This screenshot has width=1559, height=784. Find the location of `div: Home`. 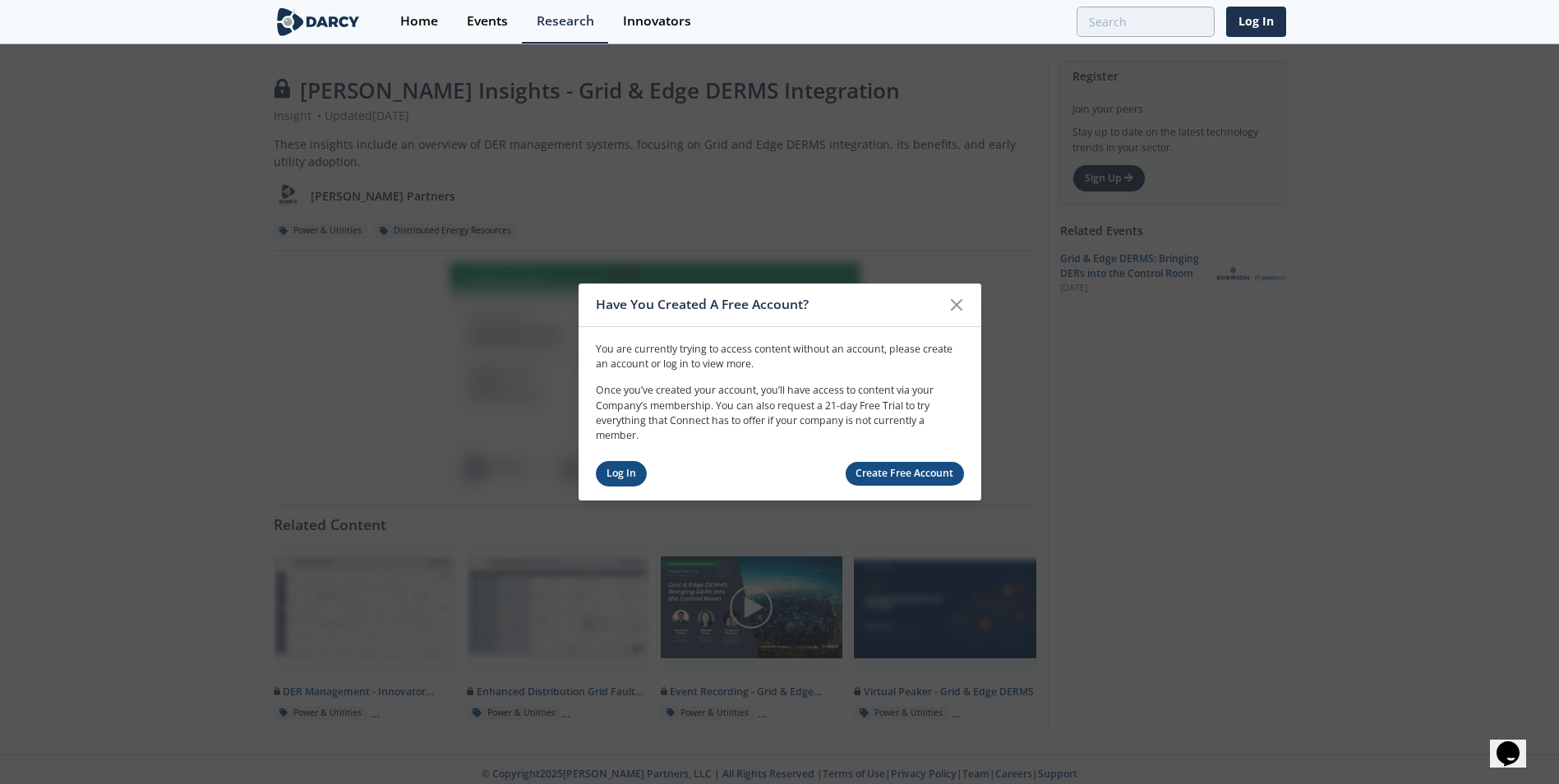

div: Home is located at coordinates (419, 21).